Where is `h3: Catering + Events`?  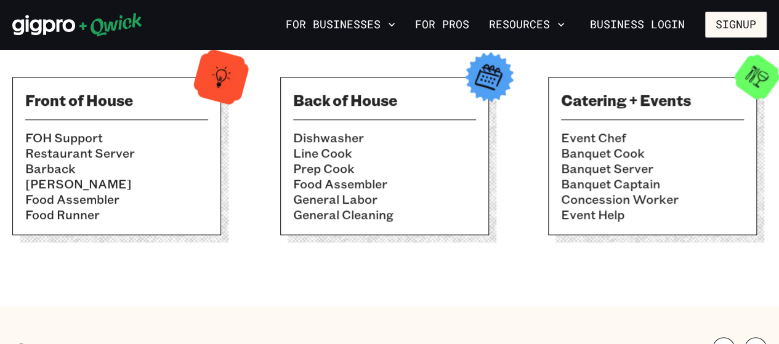
h3: Catering + Events is located at coordinates (653, 100).